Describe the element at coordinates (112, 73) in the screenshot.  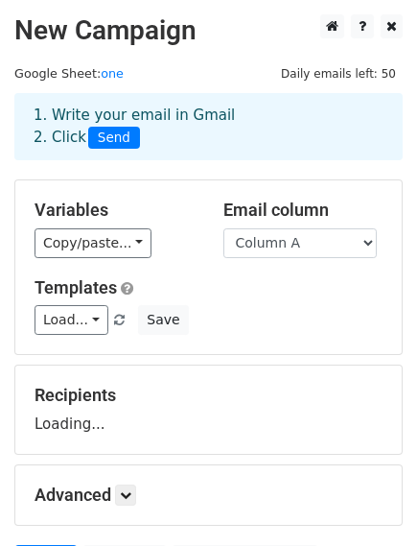
I see `a: one` at that location.